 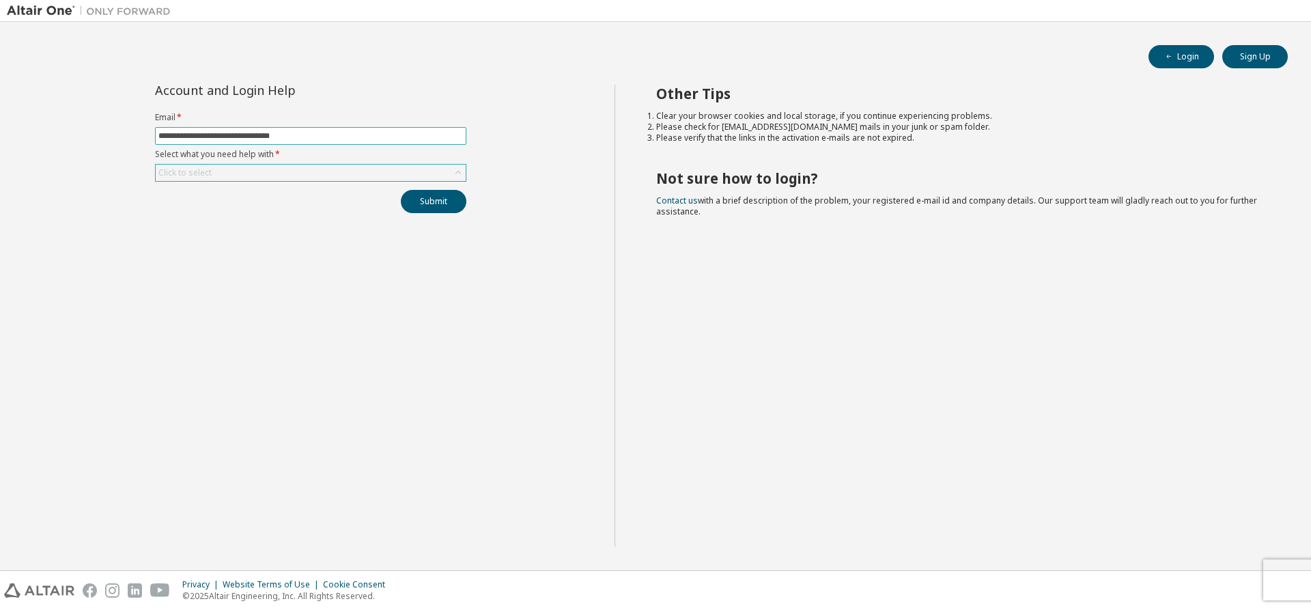 What do you see at coordinates (279, 90) in the screenshot?
I see `div: Account and Login Help` at bounding box center [279, 90].